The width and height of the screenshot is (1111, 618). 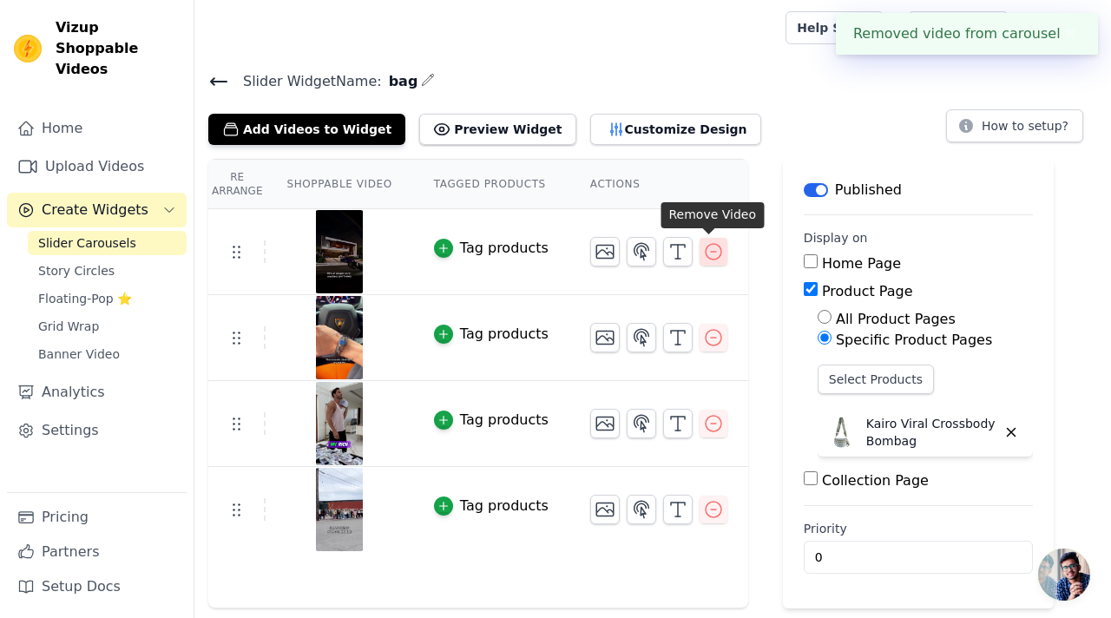 I want to click on a: Settings, so click(x=96, y=431).